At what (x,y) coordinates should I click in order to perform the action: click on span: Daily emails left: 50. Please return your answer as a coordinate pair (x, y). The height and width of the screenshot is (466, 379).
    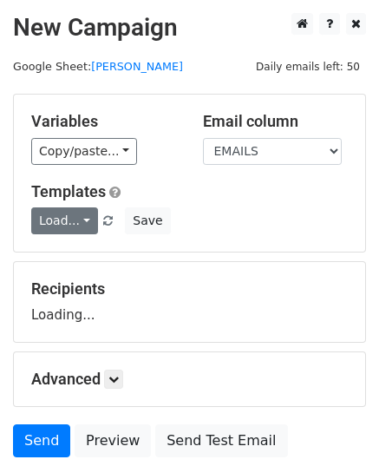
    Looking at the image, I should click on (308, 67).